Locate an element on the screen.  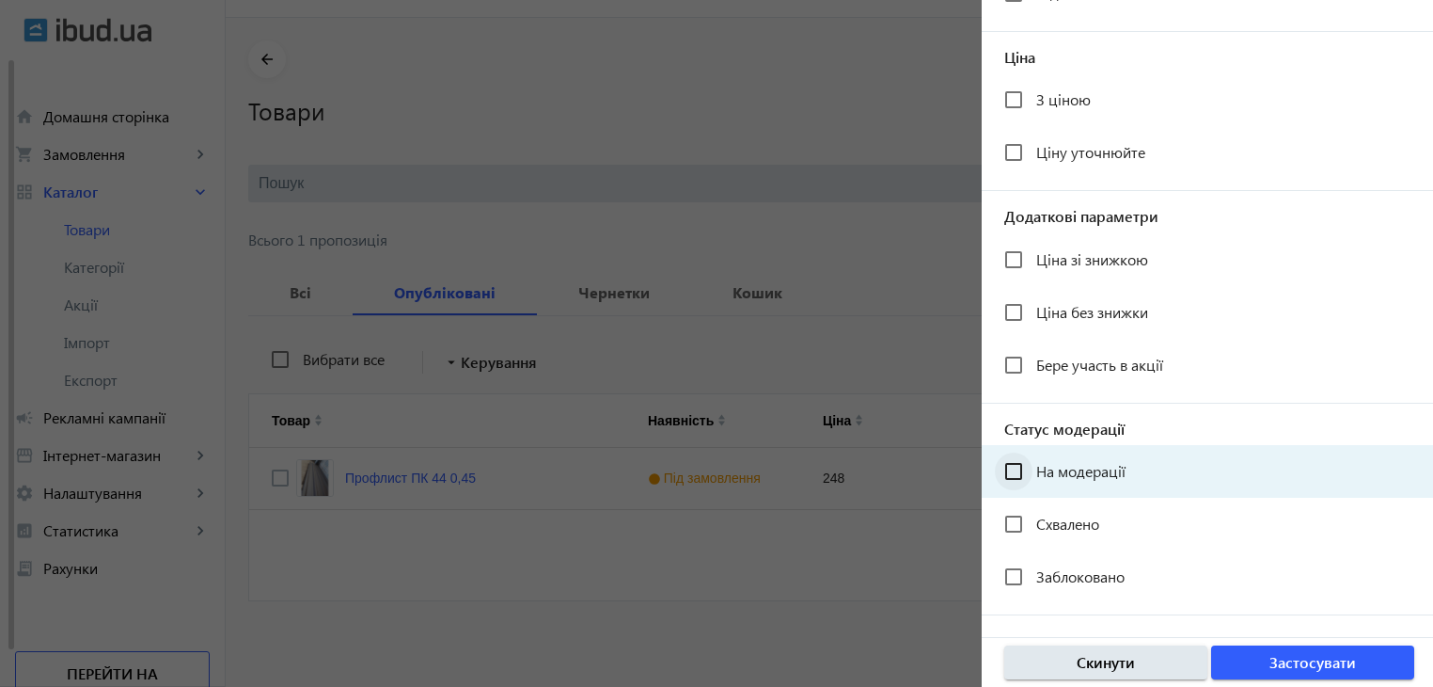
span: З ціною is located at coordinates (1064, 99).